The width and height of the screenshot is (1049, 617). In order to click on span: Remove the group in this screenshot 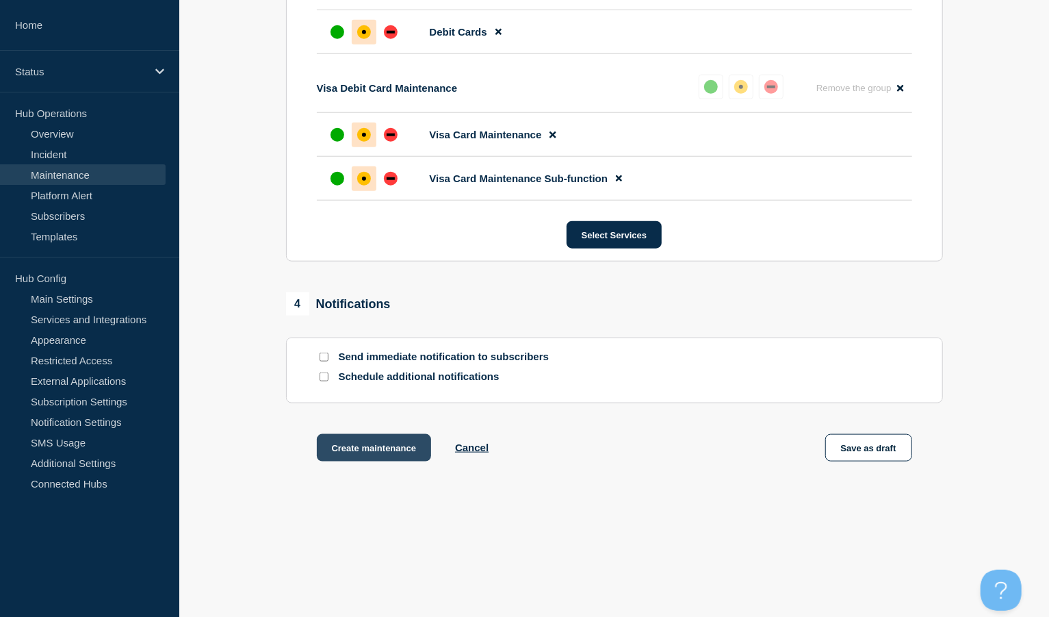, I will do `click(854, 88)`.